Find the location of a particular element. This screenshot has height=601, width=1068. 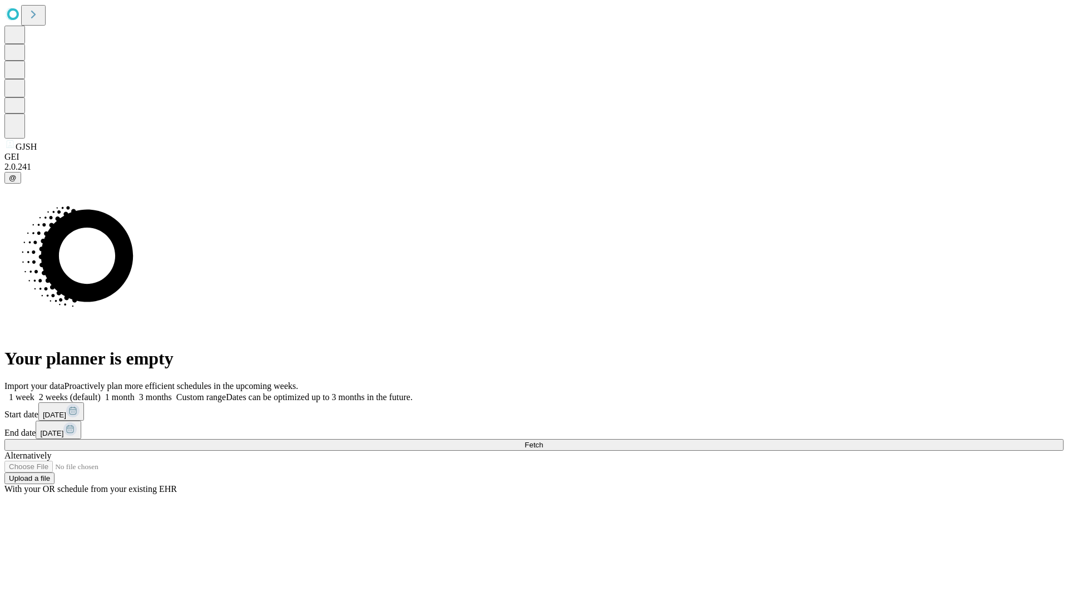

div: GEI is located at coordinates (534, 157).